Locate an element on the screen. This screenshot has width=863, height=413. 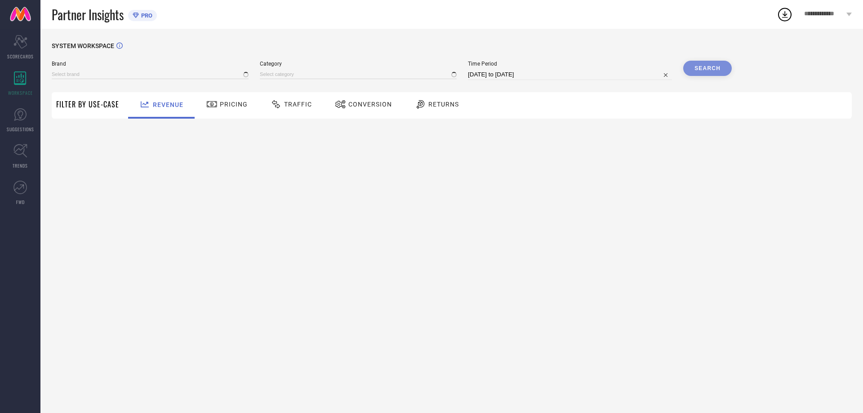
span: SUGGESTIONS is located at coordinates (20, 129).